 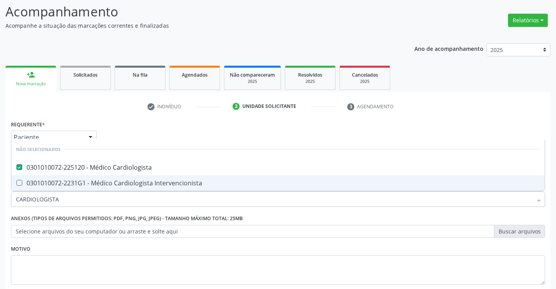 What do you see at coordinates (21, 249) in the screenshot?
I see `label: Motivo` at bounding box center [21, 249].